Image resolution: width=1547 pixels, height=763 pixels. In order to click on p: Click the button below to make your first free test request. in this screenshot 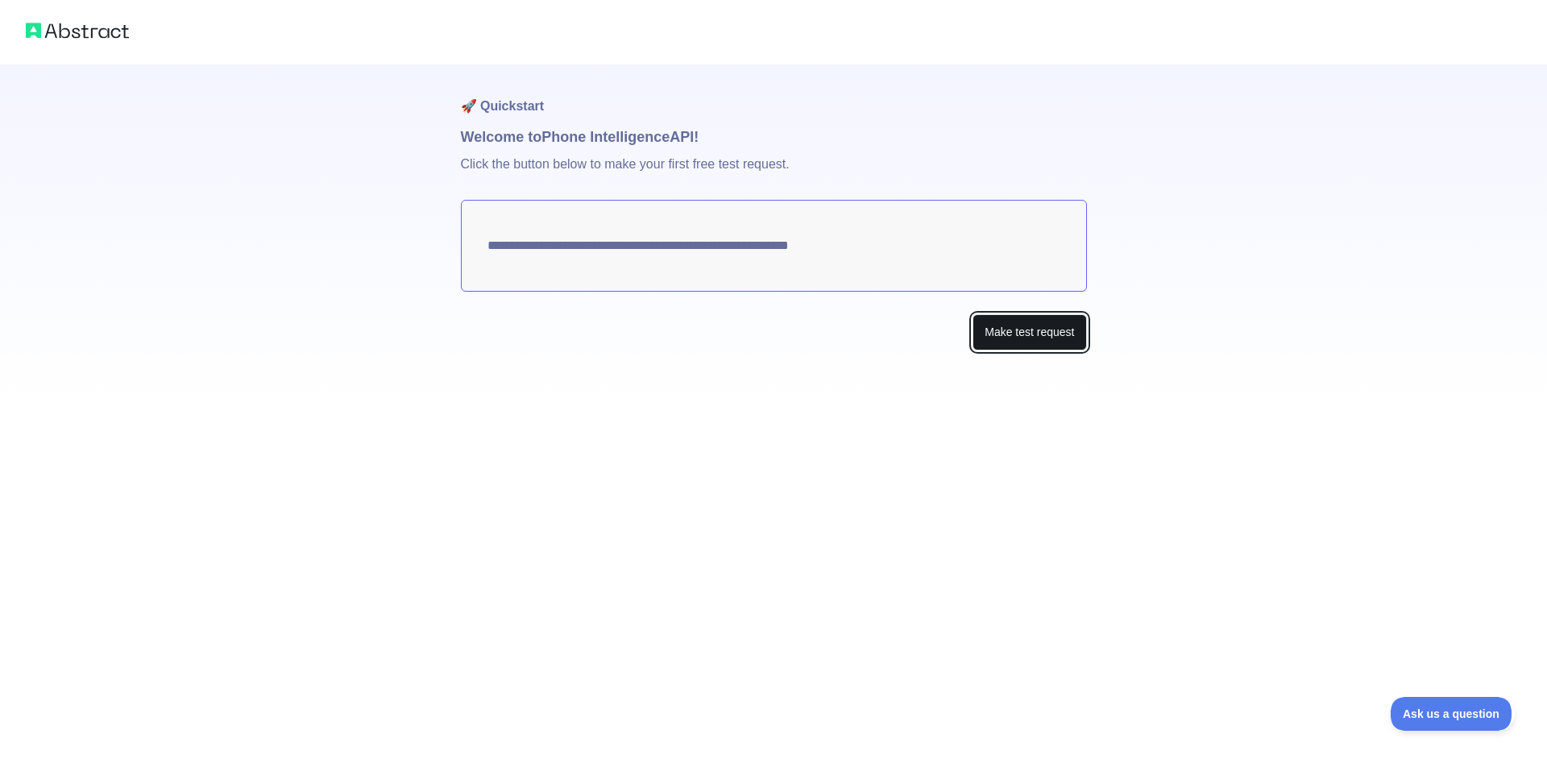, I will do `click(773, 174)`.